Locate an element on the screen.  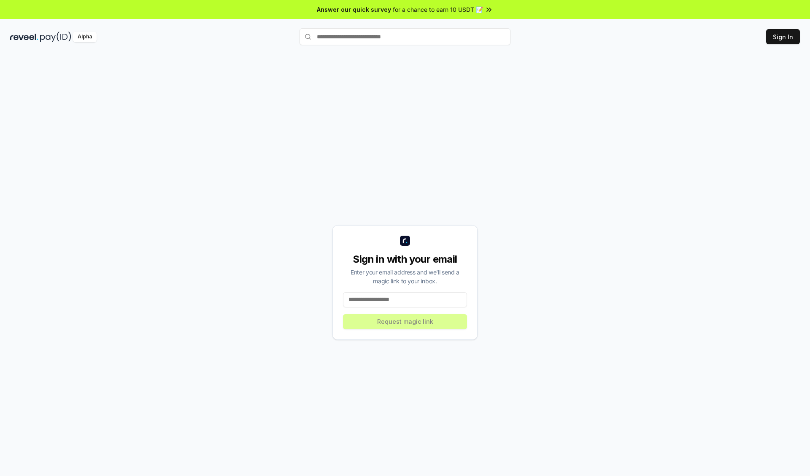
img: logo_small is located at coordinates (405, 241).